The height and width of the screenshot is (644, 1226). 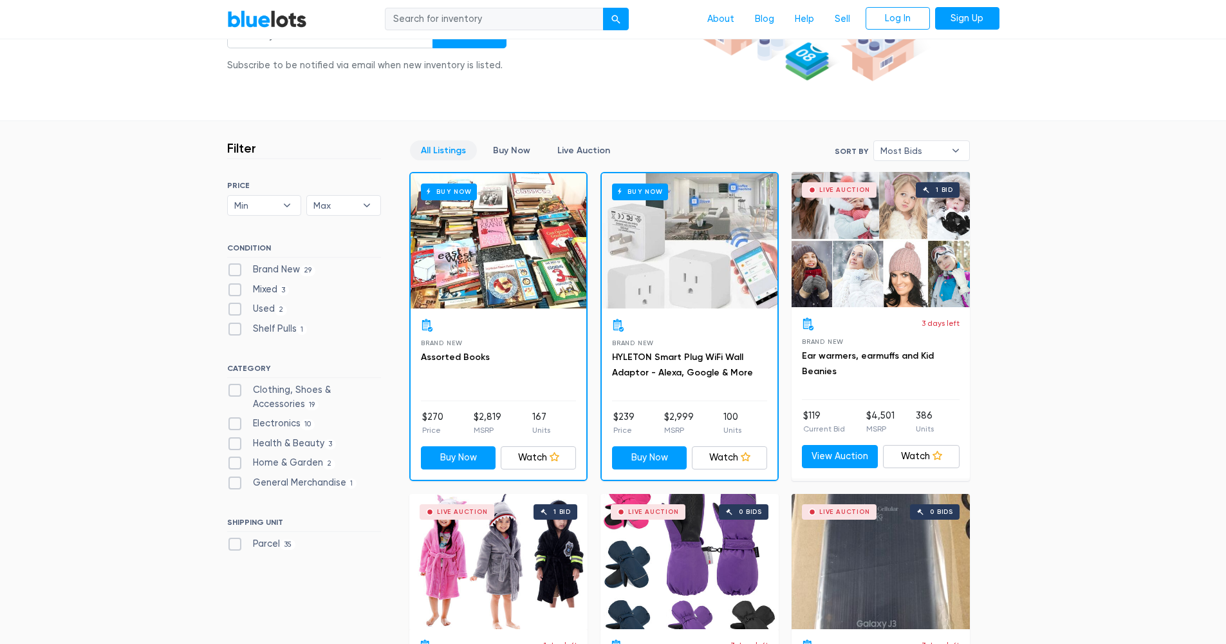 I want to click on a: Live Auction, so click(x=584, y=150).